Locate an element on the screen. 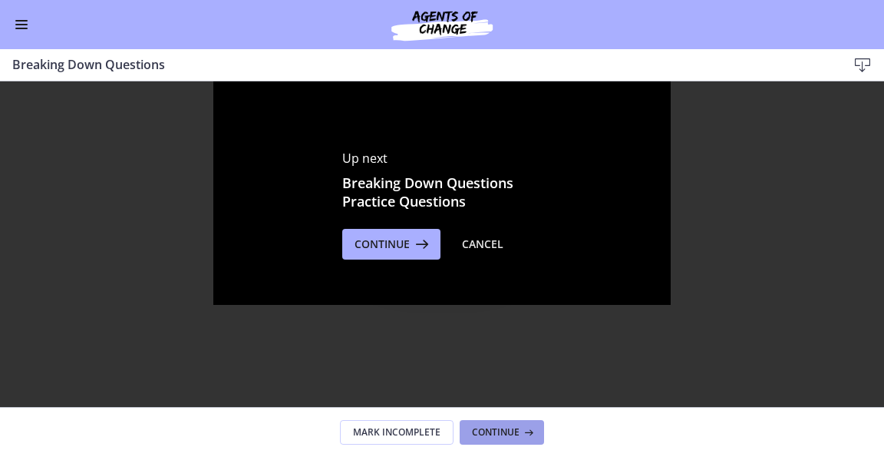  span: Mark Incomplete is located at coordinates (397, 432).